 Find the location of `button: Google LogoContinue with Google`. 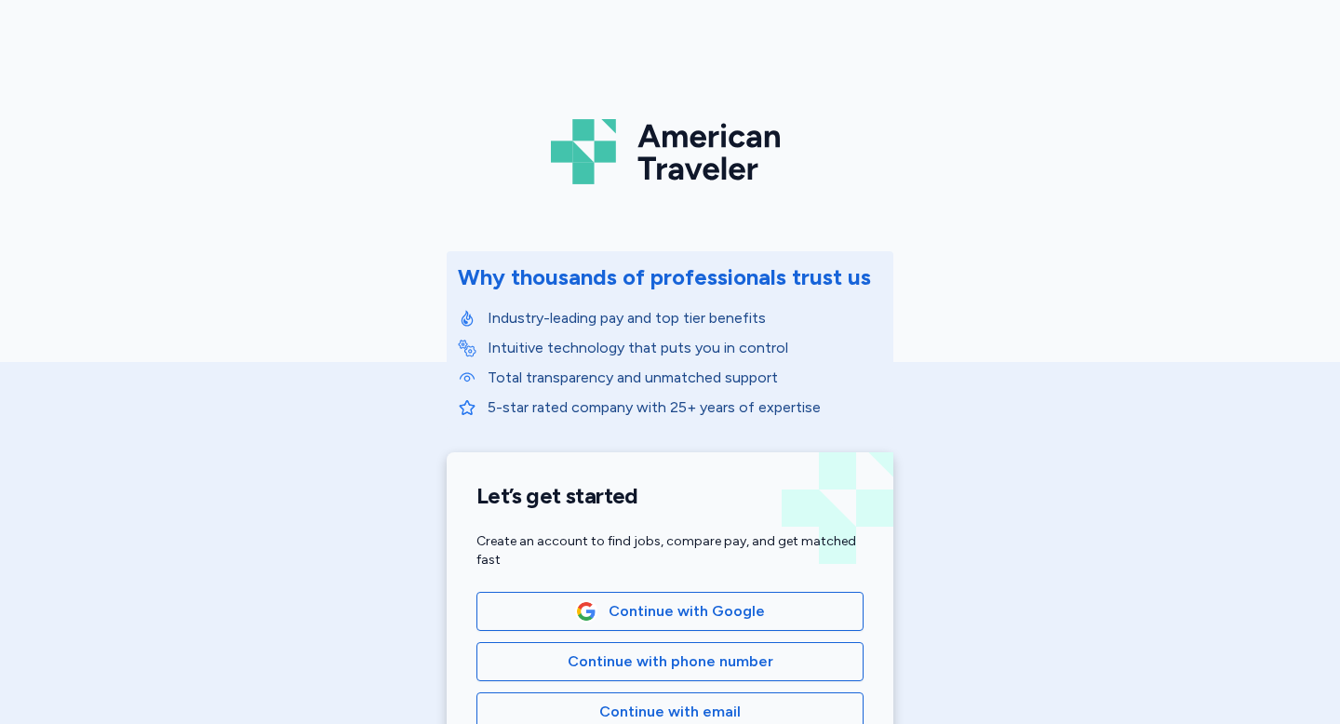

button: Google LogoContinue with Google is located at coordinates (670, 611).